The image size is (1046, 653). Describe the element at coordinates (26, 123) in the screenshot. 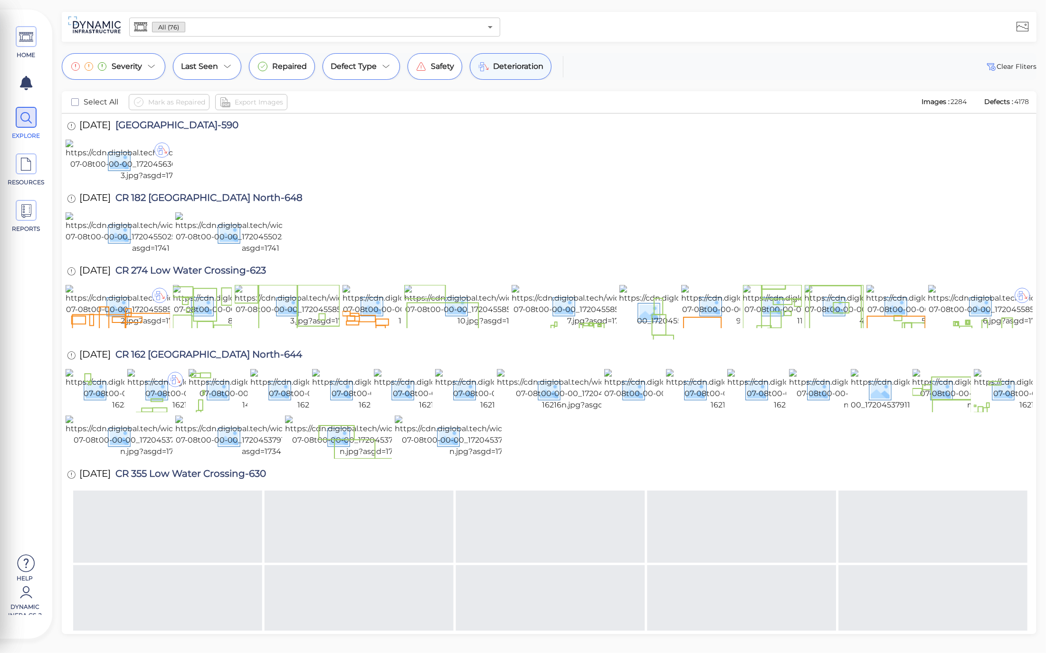

I see `a: EXPLORE` at that location.